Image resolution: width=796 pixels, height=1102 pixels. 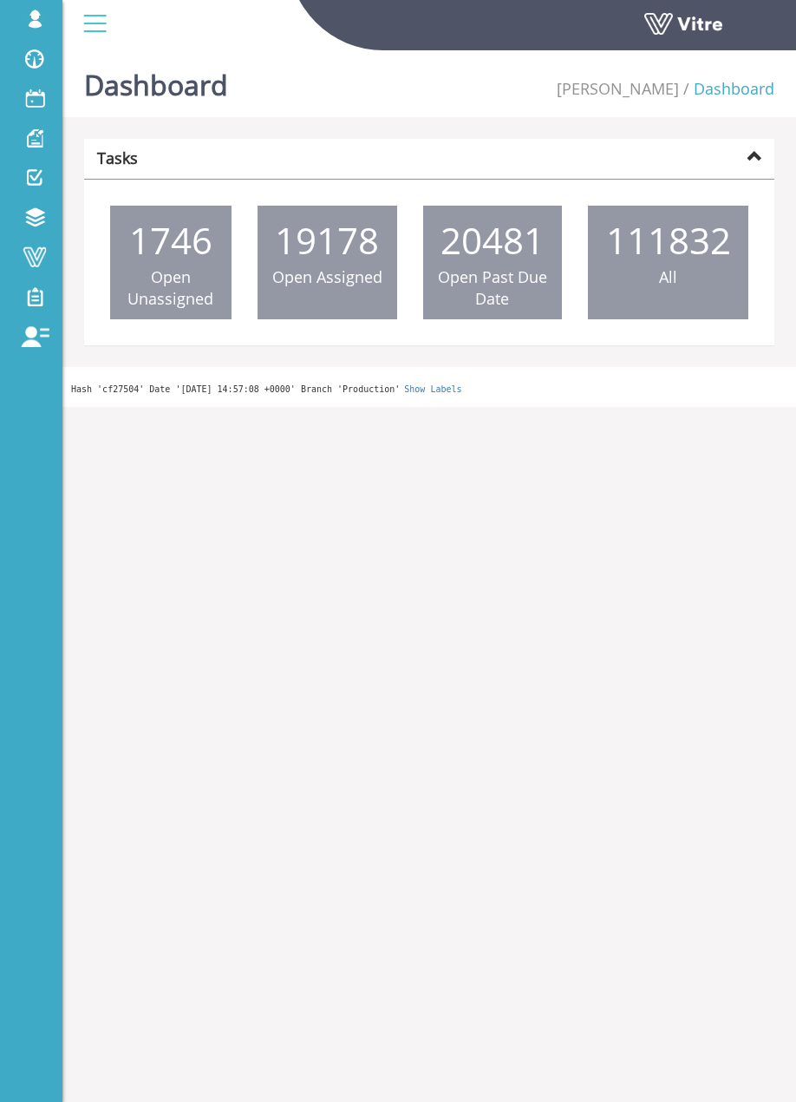 I want to click on a: Show Labels, so click(x=433, y=389).